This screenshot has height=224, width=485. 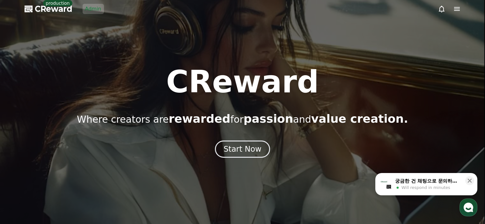 I want to click on div: Start Now, so click(x=242, y=149).